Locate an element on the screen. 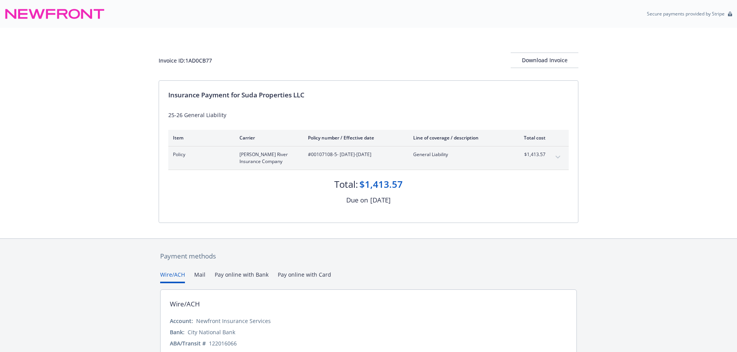 The image size is (737, 352). button: Pay online with Card is located at coordinates (304, 277).